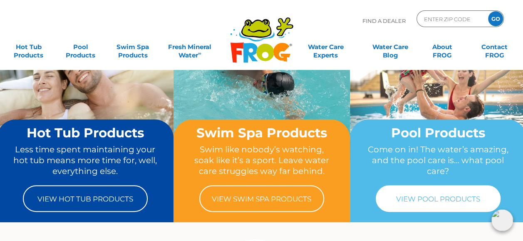 The image size is (523, 241). What do you see at coordinates (390, 47) in the screenshot?
I see `a: Water CareBlog` at bounding box center [390, 47].